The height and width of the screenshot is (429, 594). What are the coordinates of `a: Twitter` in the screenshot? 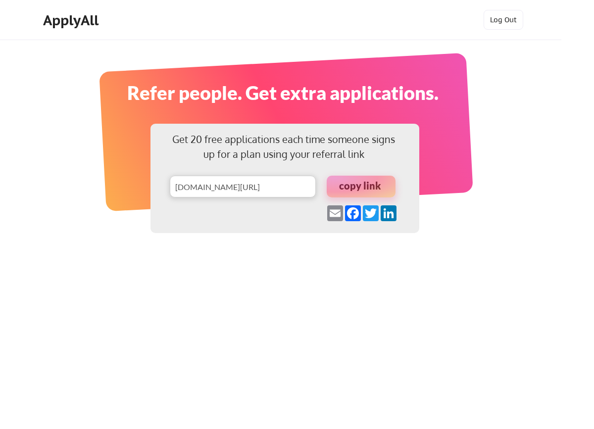 It's located at (371, 213).